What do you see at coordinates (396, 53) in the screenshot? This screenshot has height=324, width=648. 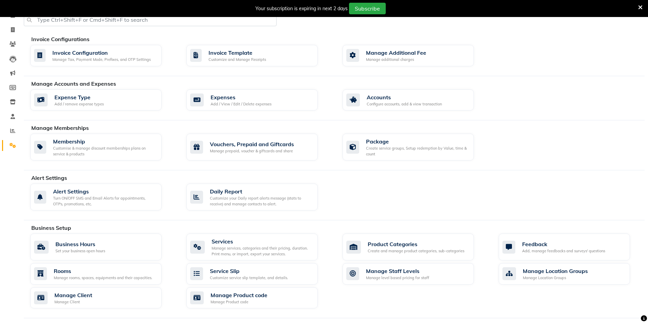 I see `div: Manage Additional Fee` at bounding box center [396, 53].